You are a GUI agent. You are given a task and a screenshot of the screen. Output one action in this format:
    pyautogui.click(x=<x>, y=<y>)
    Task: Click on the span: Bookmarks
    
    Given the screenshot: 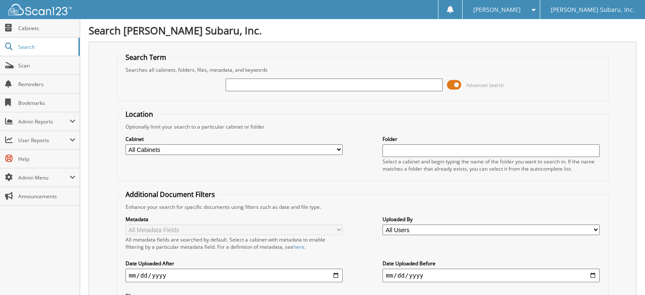 What is the action you would take?
    pyautogui.click(x=47, y=103)
    